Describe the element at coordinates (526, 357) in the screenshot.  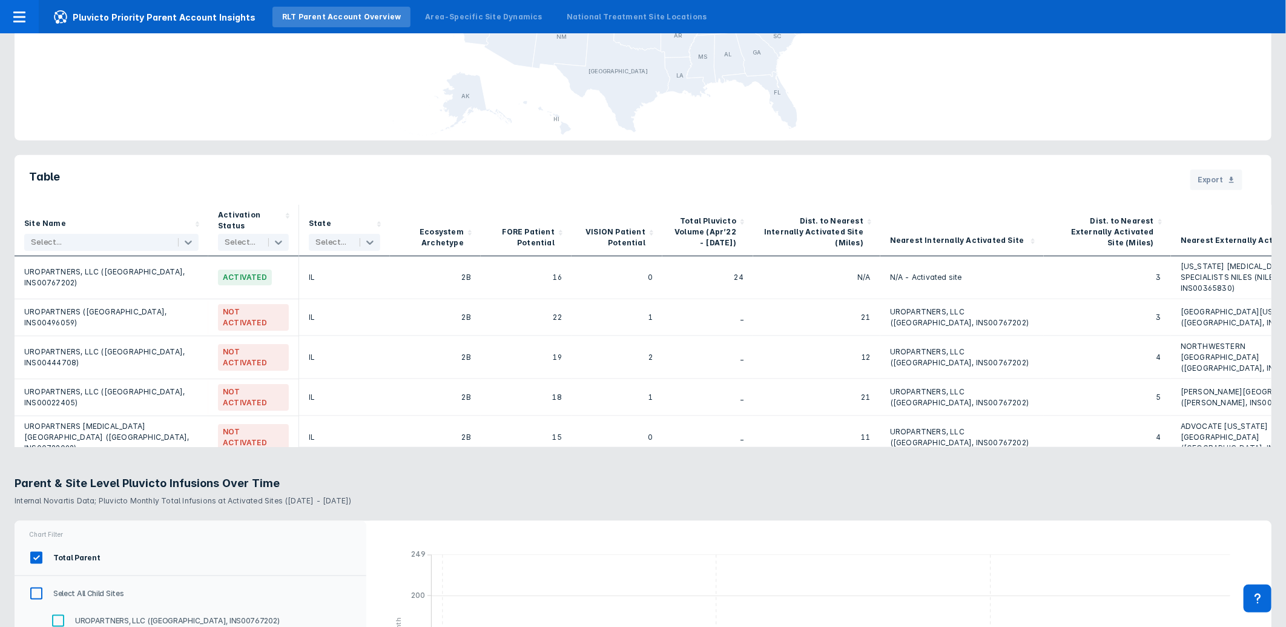
I see `div: 19` at that location.